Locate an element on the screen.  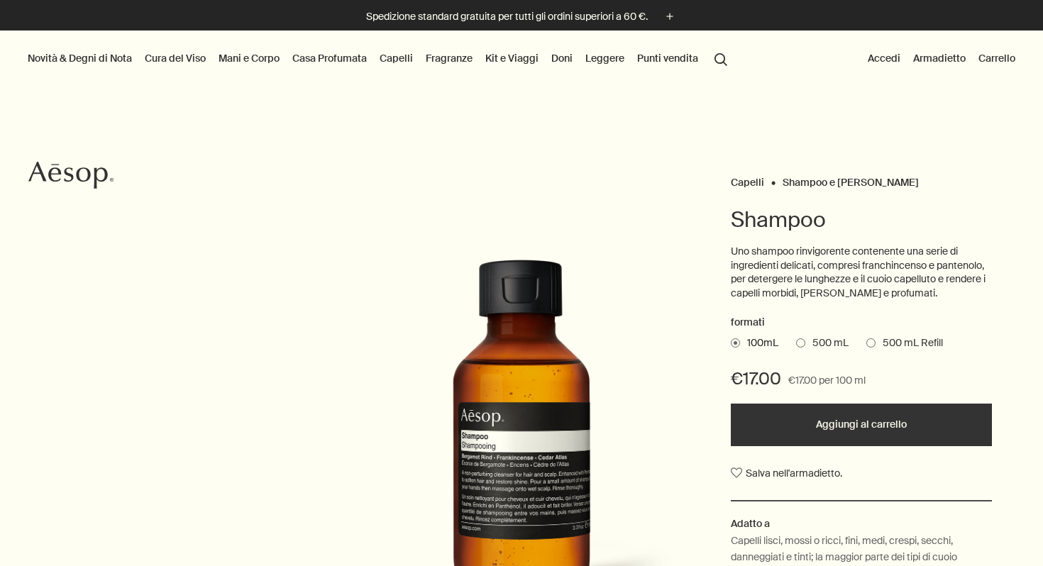
nav: supplementary is located at coordinates (942, 59).